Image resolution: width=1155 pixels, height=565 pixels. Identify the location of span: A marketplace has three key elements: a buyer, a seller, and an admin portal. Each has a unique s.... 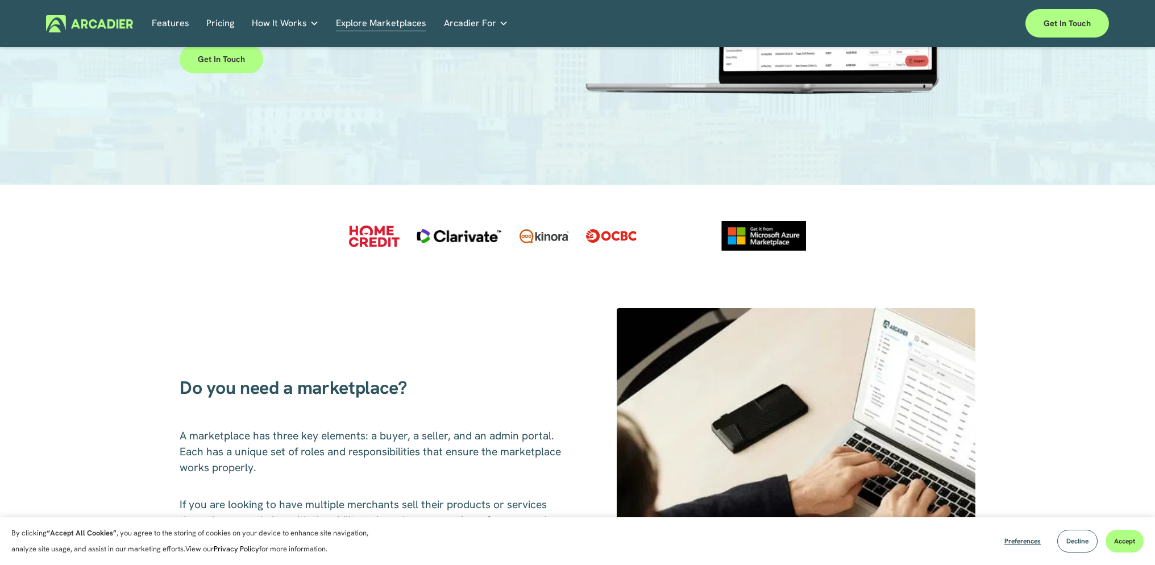
(372, 451).